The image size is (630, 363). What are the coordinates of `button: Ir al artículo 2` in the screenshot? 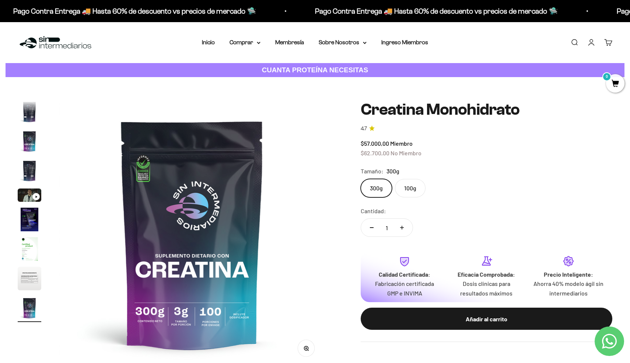 It's located at (29, 113).